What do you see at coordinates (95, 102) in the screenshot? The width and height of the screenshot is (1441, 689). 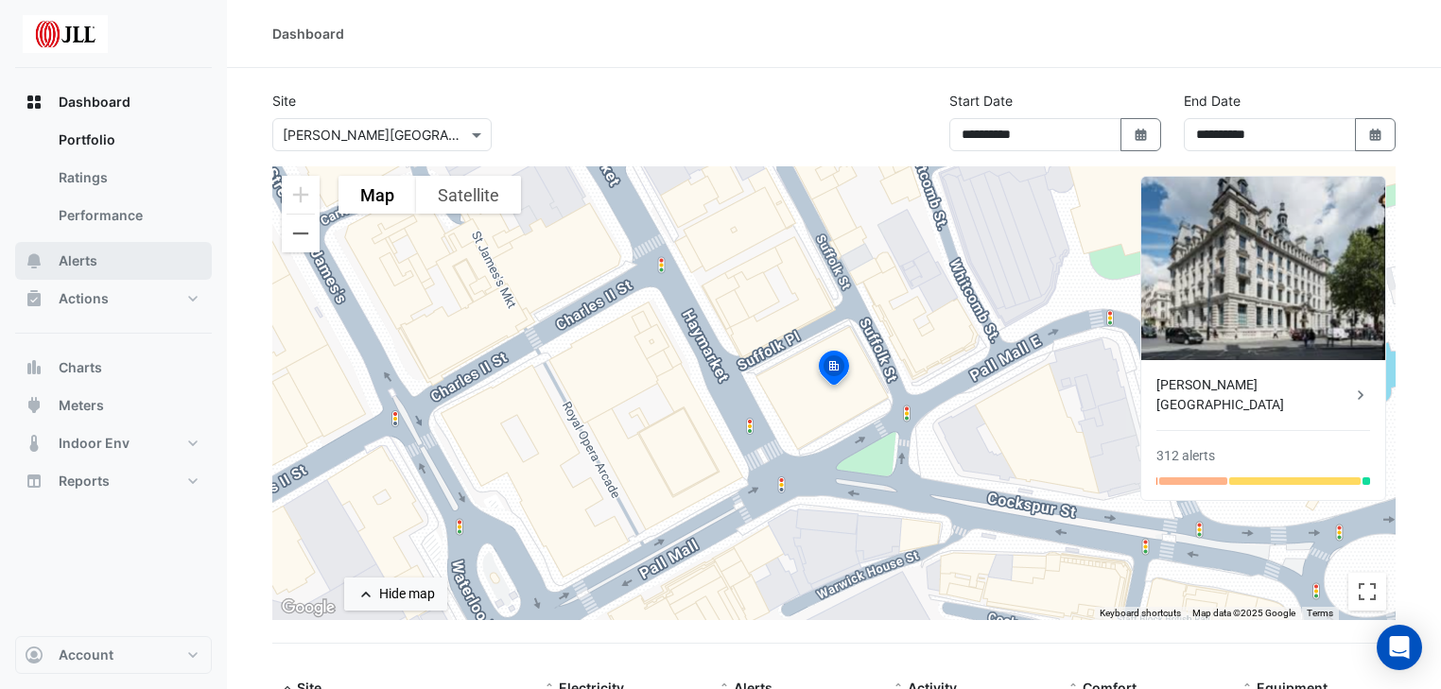 I see `span: Dashboard` at bounding box center [95, 102].